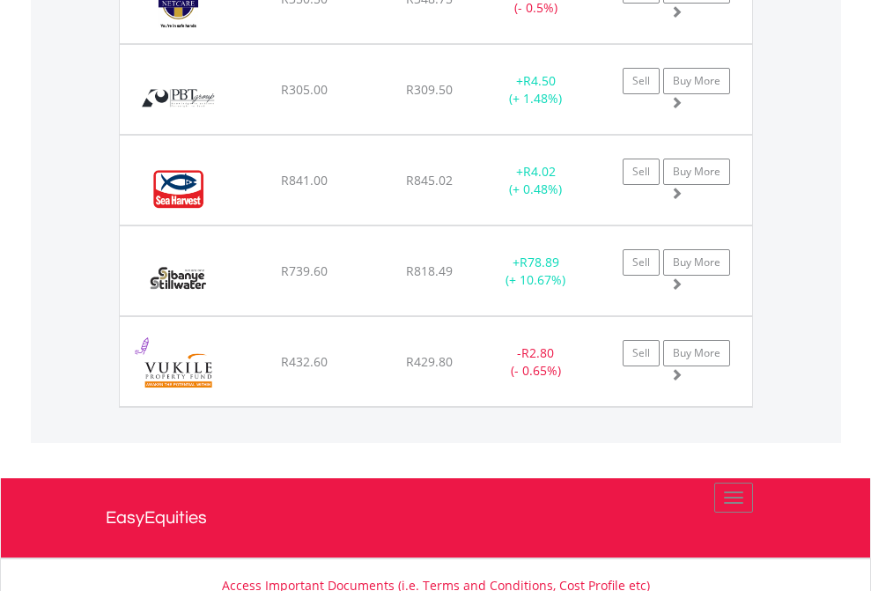 This screenshot has width=871, height=591. What do you see at coordinates (429, 361) in the screenshot?
I see `span: R429.80` at bounding box center [429, 361].